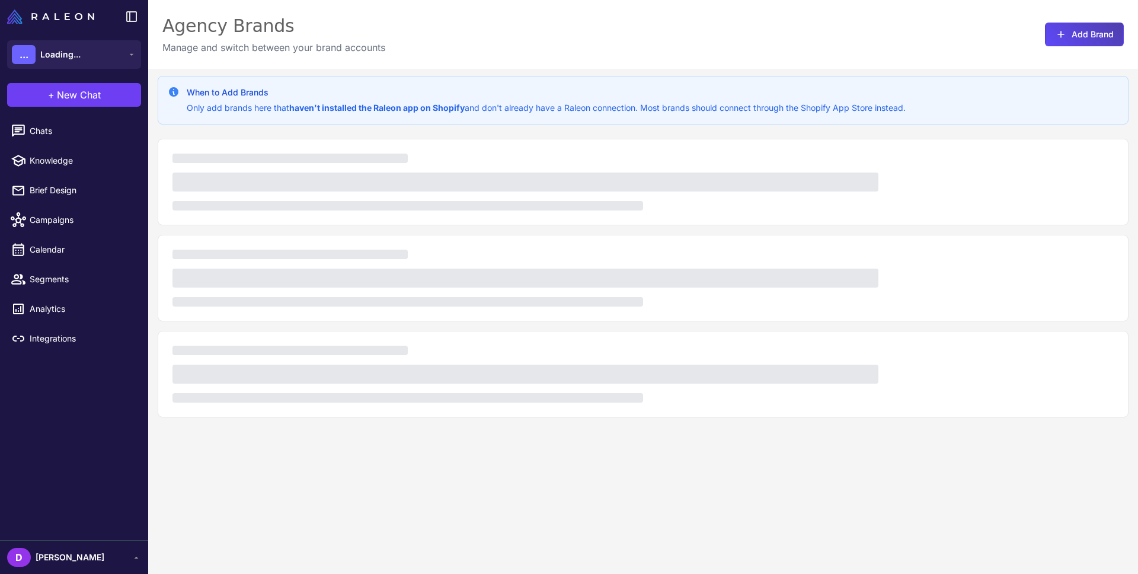  Describe the element at coordinates (19, 557) in the screenshot. I see `div: D` at that location.